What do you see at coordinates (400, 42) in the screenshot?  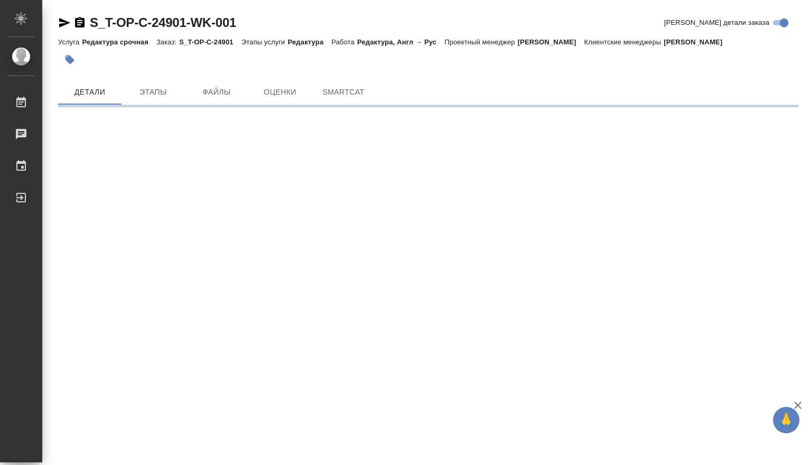 I see `p: Редактура, Англ → Рус` at bounding box center [400, 42].